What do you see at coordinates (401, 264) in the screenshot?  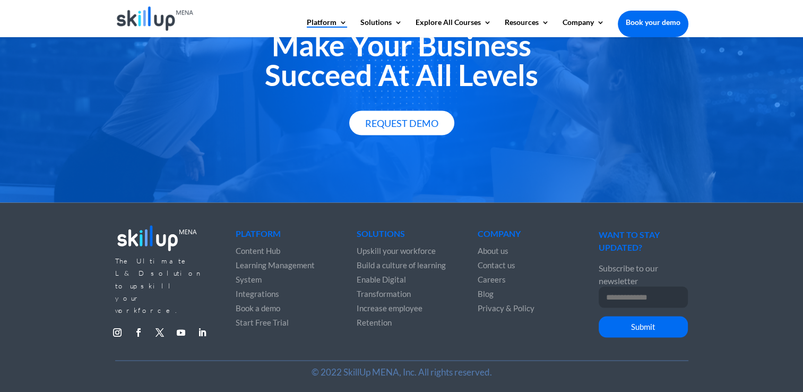 I see `span: Build a culture of learning` at bounding box center [401, 264].